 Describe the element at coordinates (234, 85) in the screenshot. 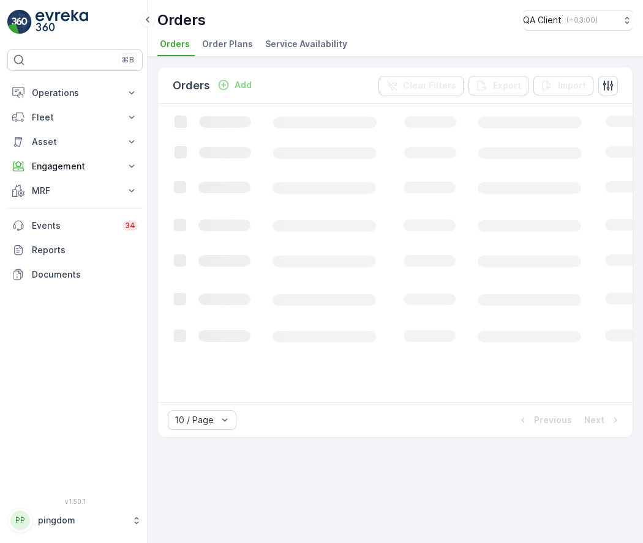

I see `button: Add` at that location.